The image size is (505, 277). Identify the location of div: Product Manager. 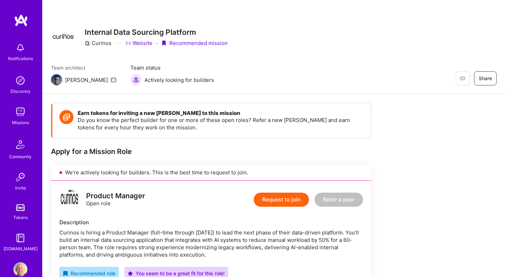
(116, 196).